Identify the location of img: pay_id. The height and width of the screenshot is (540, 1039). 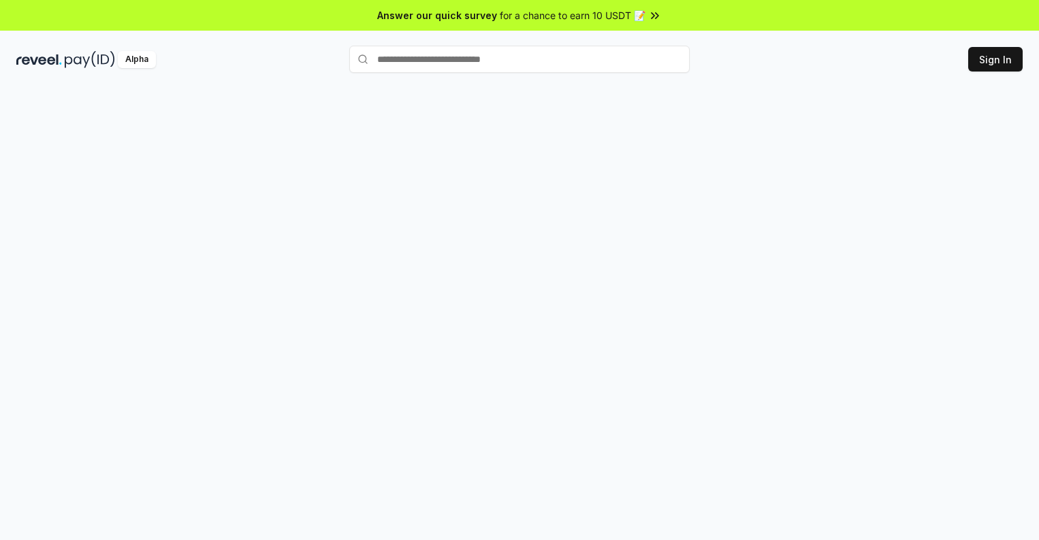
(90, 59).